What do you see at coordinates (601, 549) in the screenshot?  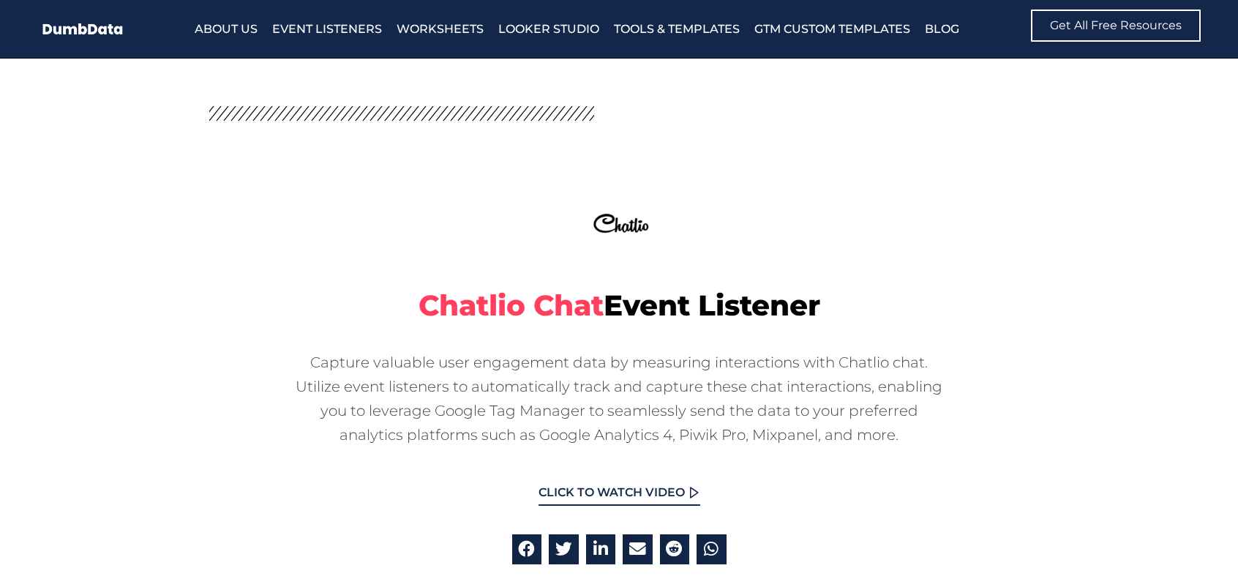 I see `div: Share on linkedin` at bounding box center [601, 549].